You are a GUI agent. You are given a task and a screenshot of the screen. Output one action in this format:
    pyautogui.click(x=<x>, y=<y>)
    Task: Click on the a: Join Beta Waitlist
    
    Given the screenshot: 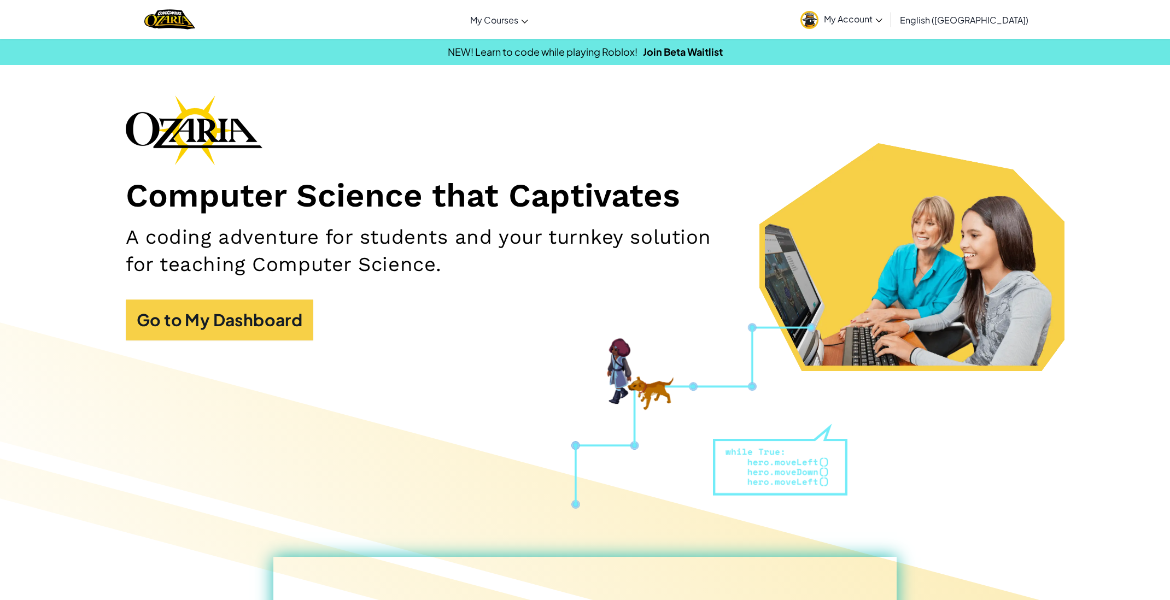 What is the action you would take?
    pyautogui.click(x=683, y=51)
    